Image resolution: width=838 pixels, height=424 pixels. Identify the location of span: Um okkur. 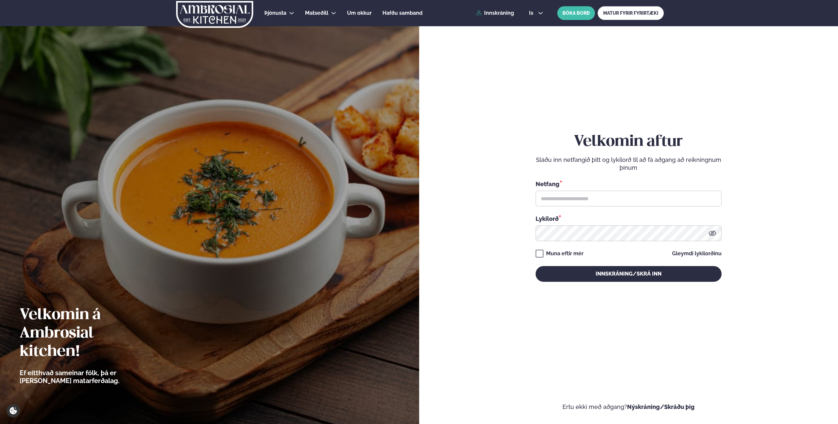
(359, 13).